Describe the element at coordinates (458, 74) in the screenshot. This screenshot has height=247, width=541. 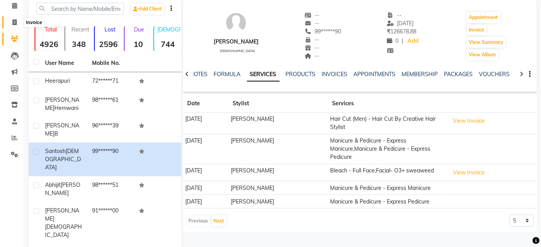
I see `a: PACKAGES` at that location.